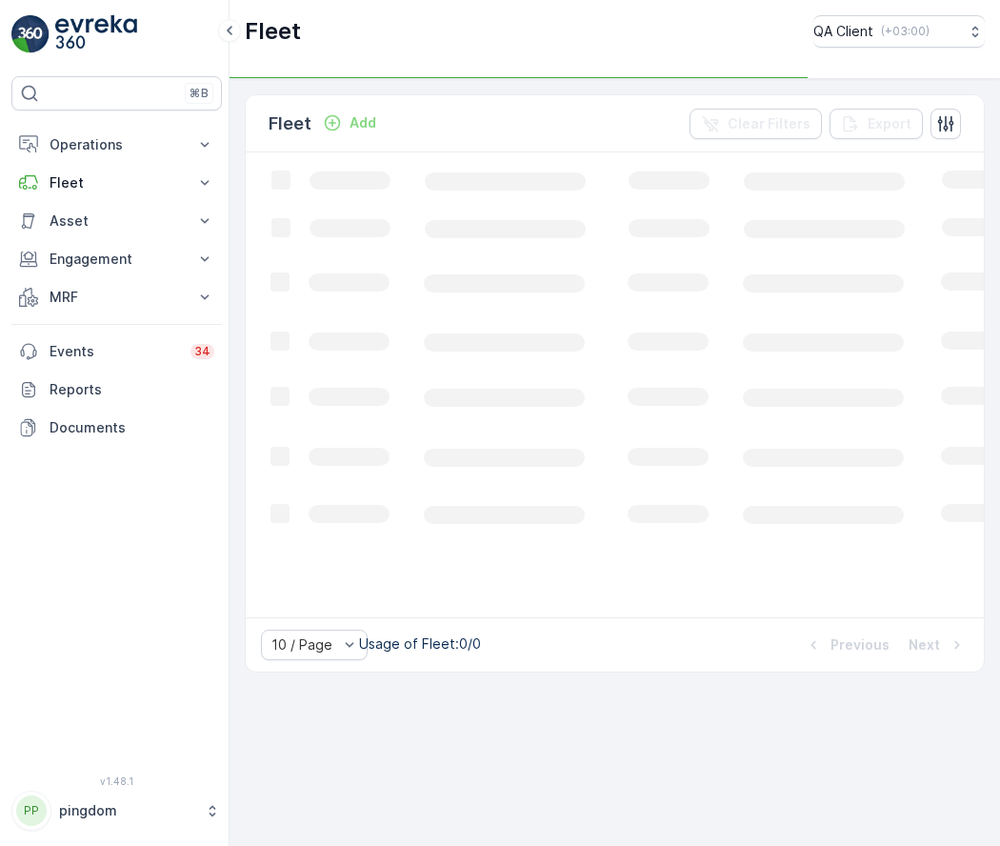 This screenshot has width=1000, height=846. What do you see at coordinates (116, 781) in the screenshot?
I see `span: v 1.48.1` at bounding box center [116, 781].